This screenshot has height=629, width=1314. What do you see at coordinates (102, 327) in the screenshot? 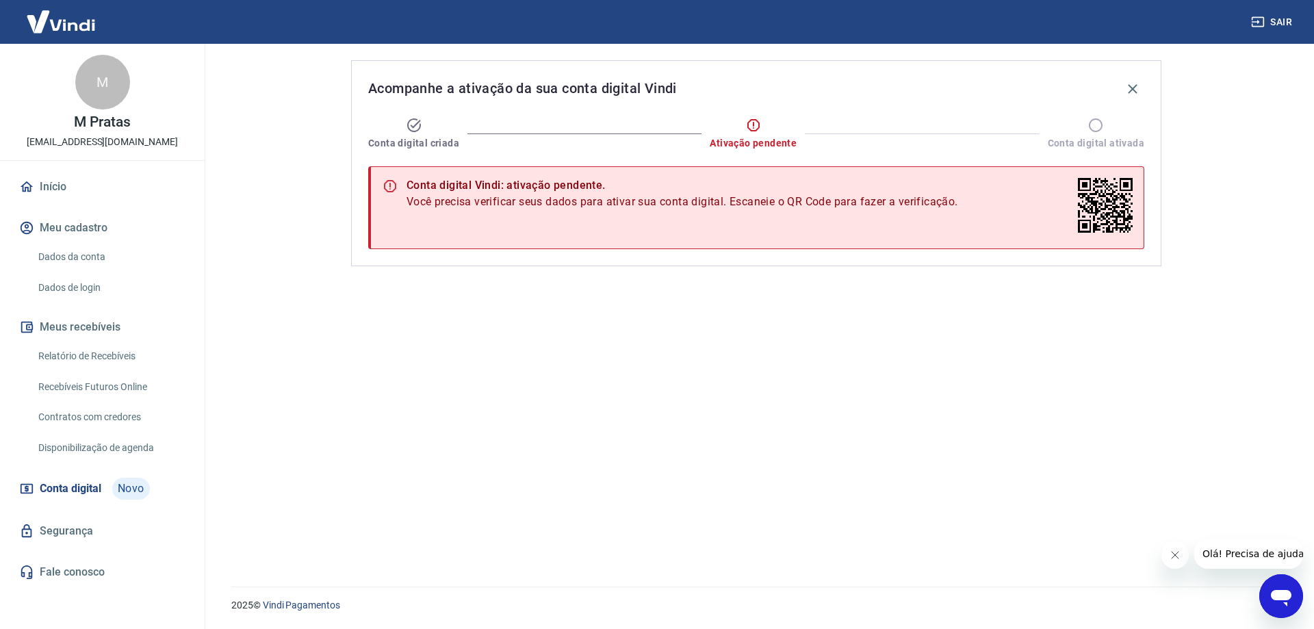
I see `button: Meus recebíveis` at bounding box center [102, 327].